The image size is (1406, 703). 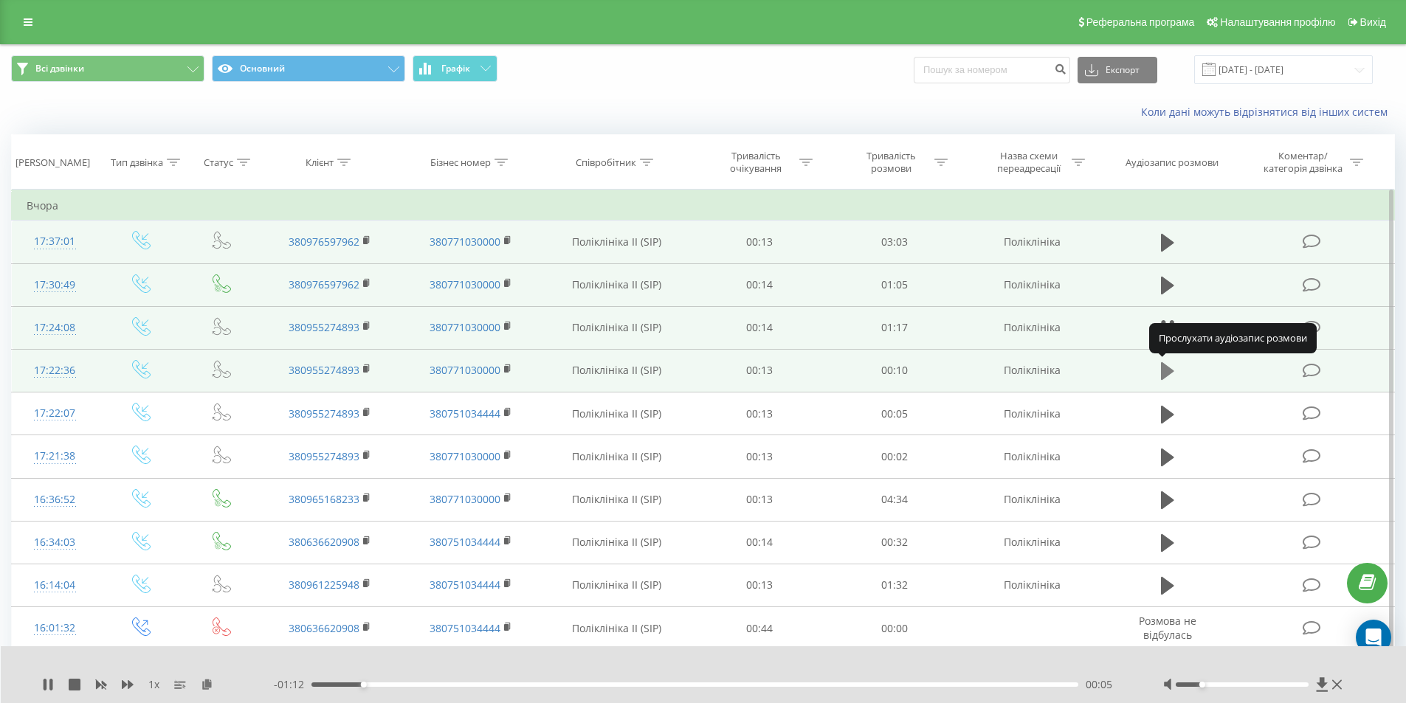 What do you see at coordinates (1172, 162) in the screenshot?
I see `div: Аудіозапис розмови` at bounding box center [1172, 162].